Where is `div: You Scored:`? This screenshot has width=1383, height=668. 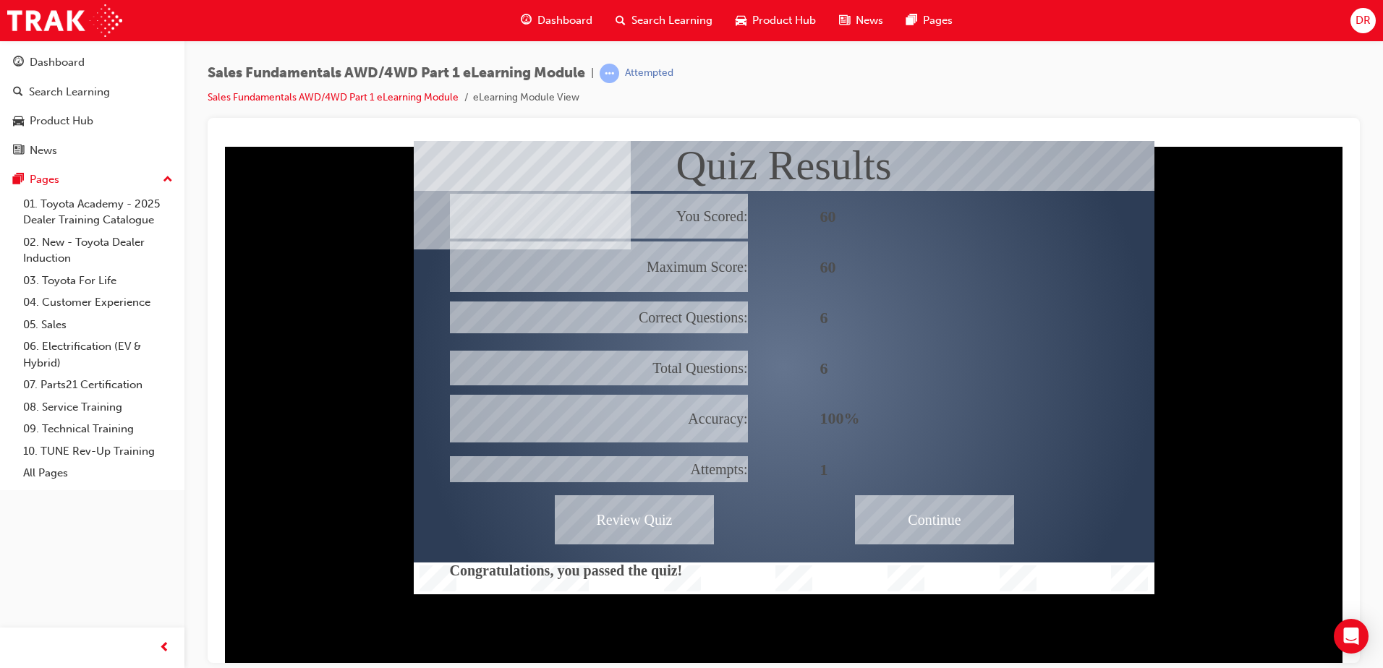 div: You Scored: is located at coordinates (380, 75).